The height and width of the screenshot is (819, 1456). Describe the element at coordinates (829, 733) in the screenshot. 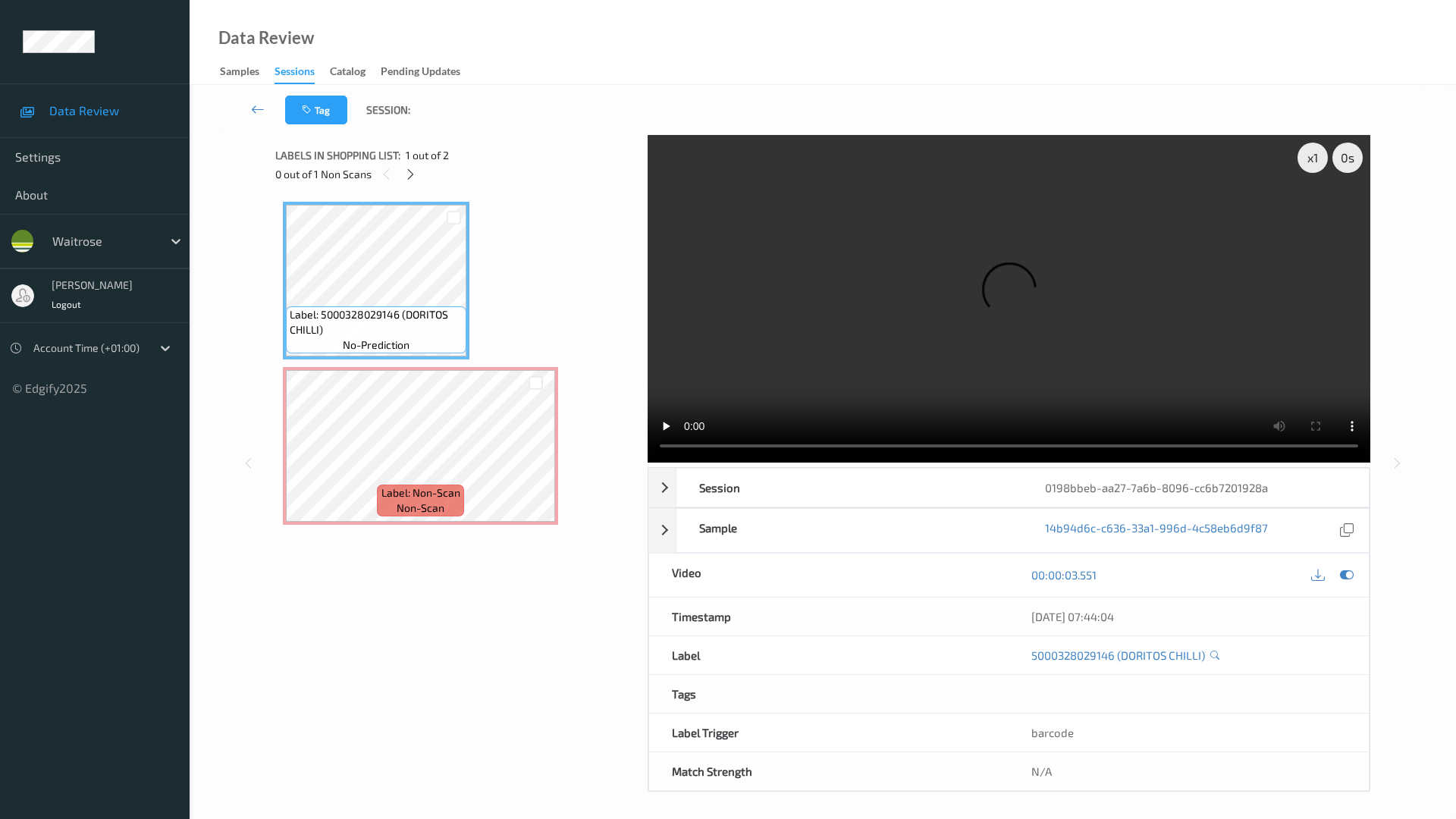

I see `div: Label Trigger` at that location.